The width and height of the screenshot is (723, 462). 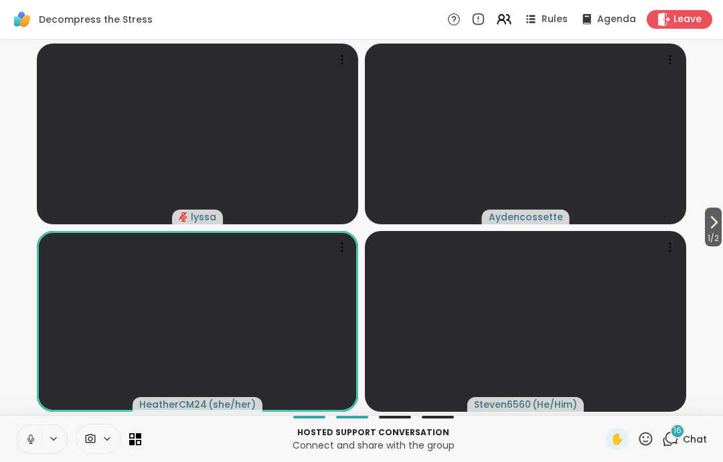 I want to click on button: 1/2, so click(x=713, y=227).